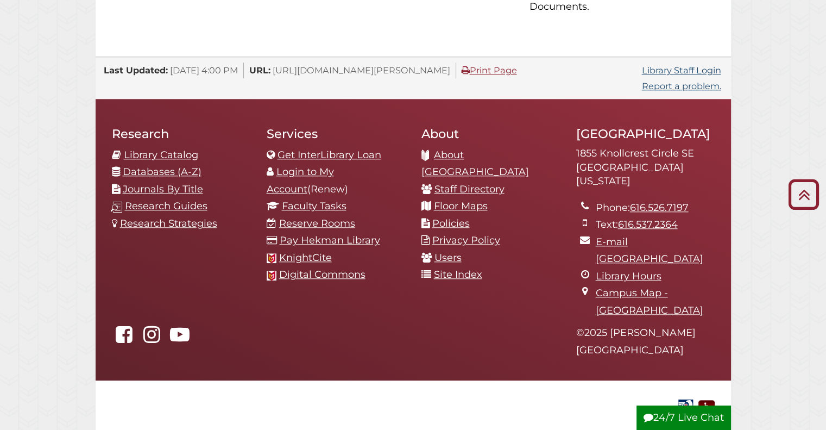 The width and height of the screenshot is (826, 430). What do you see at coordinates (706, 405) in the screenshot?
I see `img: Disability Assistance` at bounding box center [706, 405].